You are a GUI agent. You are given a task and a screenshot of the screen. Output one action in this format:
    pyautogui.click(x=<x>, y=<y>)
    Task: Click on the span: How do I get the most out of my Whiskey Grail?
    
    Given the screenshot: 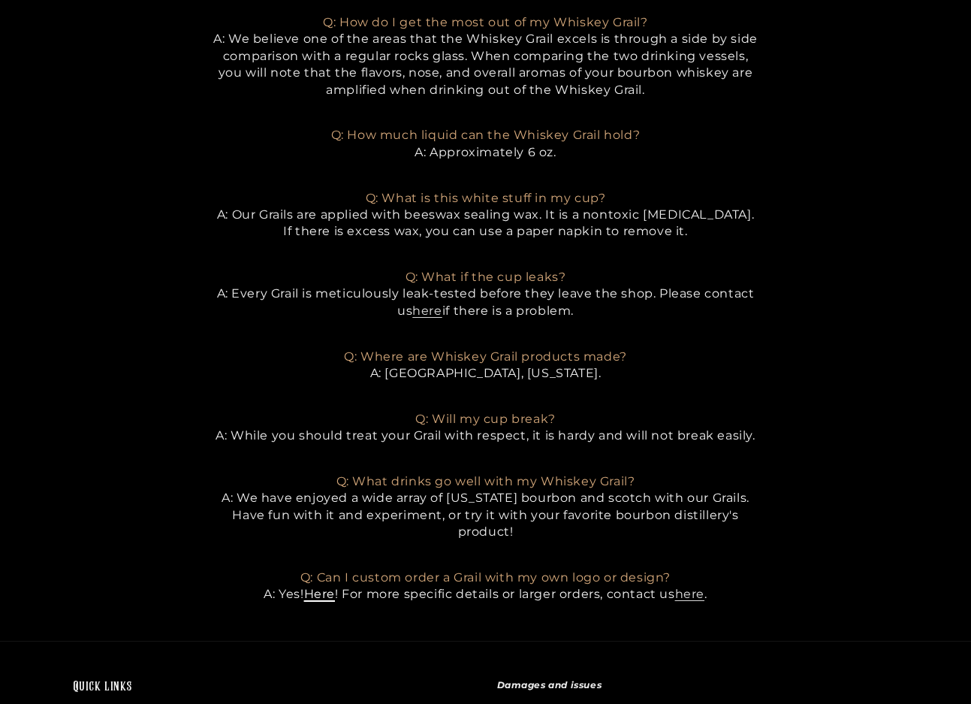 What is the action you would take?
    pyautogui.click(x=493, y=22)
    